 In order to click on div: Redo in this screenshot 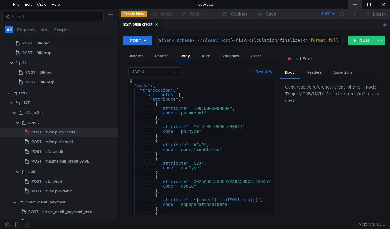, I will do `click(196, 14)`.